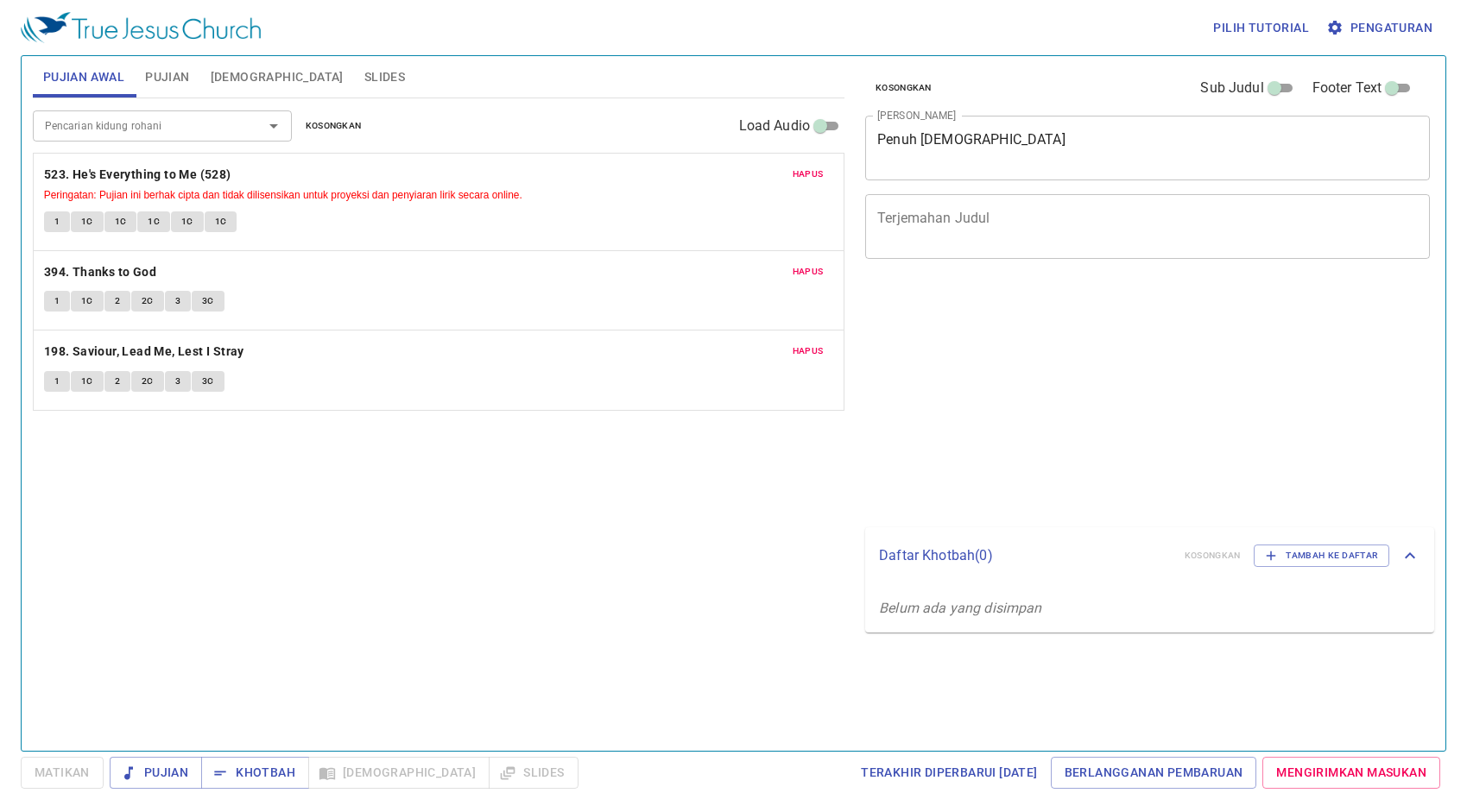 The width and height of the screenshot is (1467, 812). What do you see at coordinates (255, 772) in the screenshot?
I see `span: Khotbah` at bounding box center [255, 772].